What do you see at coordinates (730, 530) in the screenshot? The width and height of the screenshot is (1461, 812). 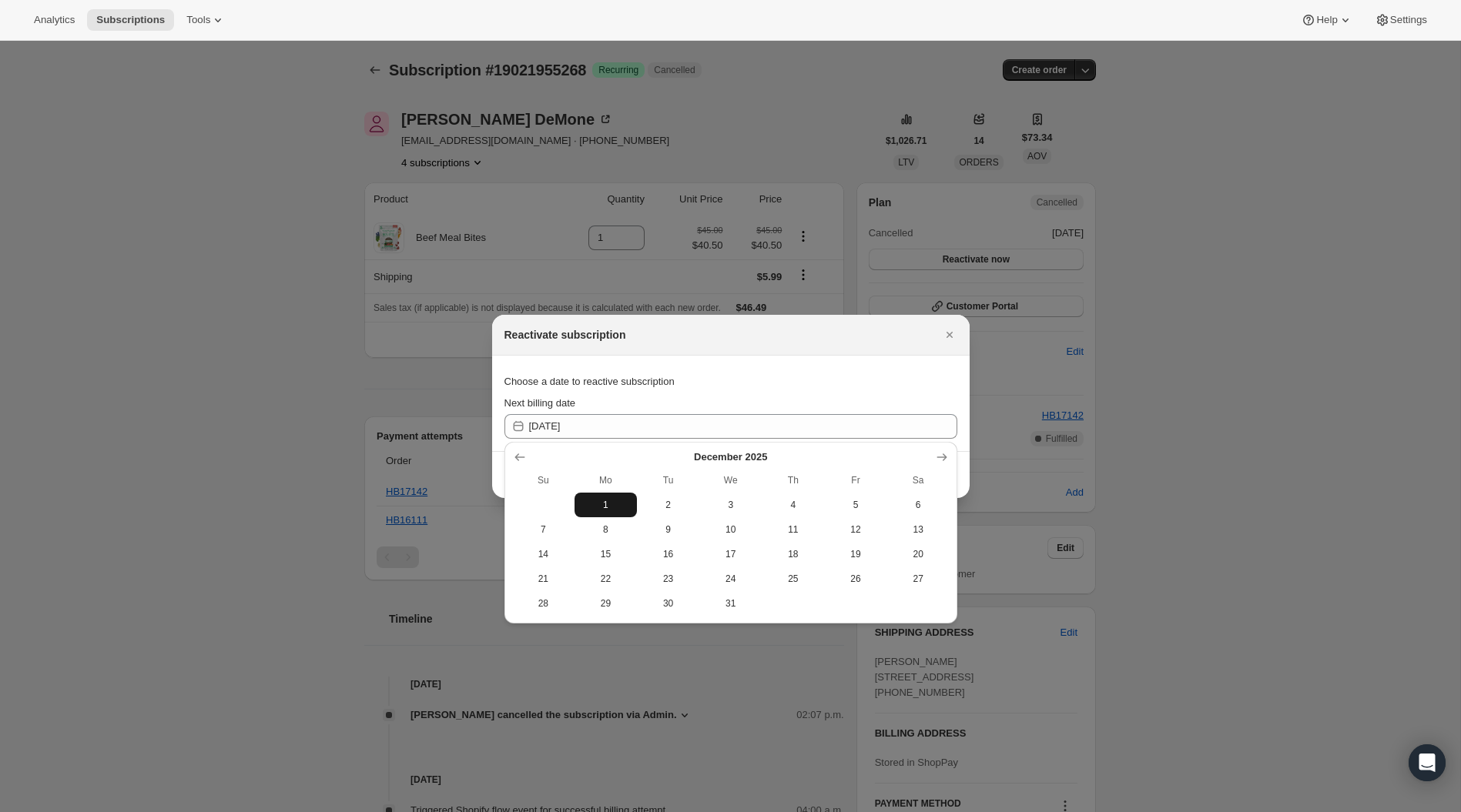 I see `span: 10` at bounding box center [730, 530].